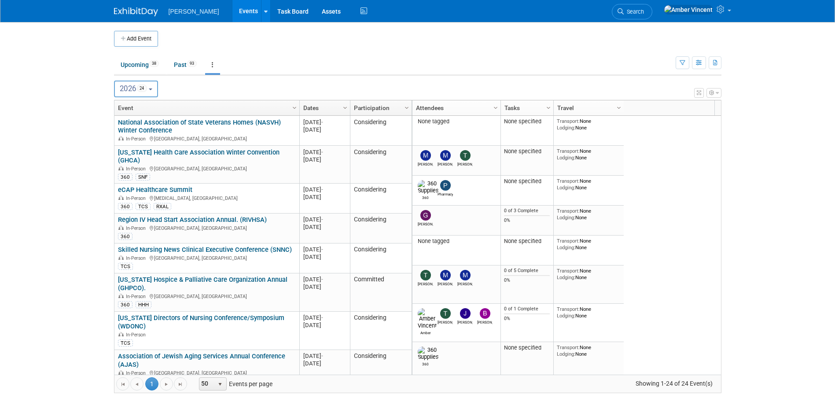 Image resolution: width=835 pixels, height=420 pixels. I want to click on a: Region IV Head Start Association Annual. (RIVHSA), so click(192, 220).